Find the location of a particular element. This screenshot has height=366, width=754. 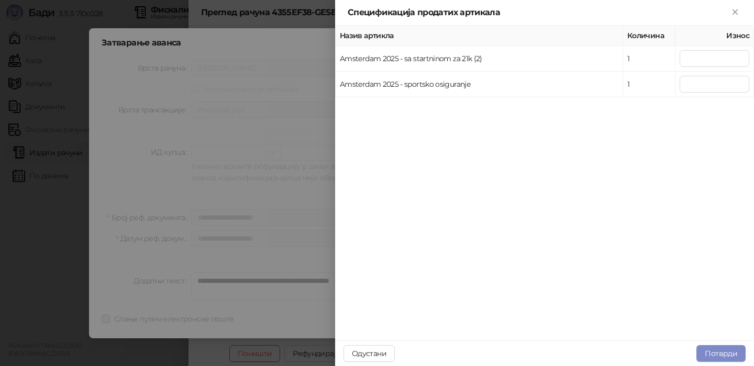

th: Количина is located at coordinates (649, 36).